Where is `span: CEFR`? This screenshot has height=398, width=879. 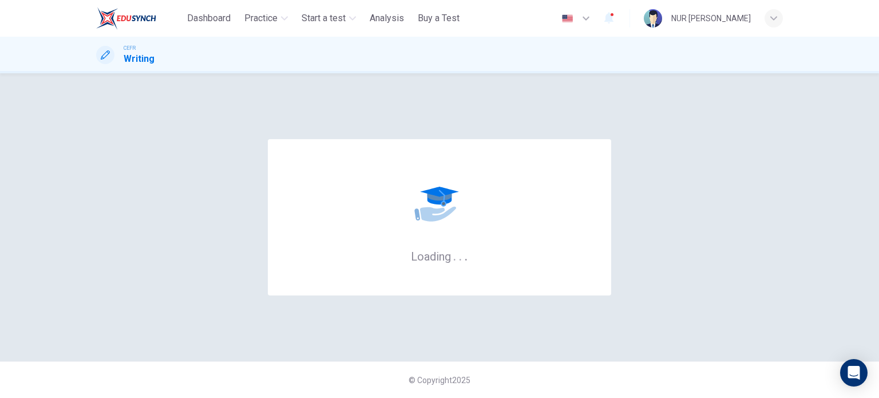 span: CEFR is located at coordinates (129, 48).